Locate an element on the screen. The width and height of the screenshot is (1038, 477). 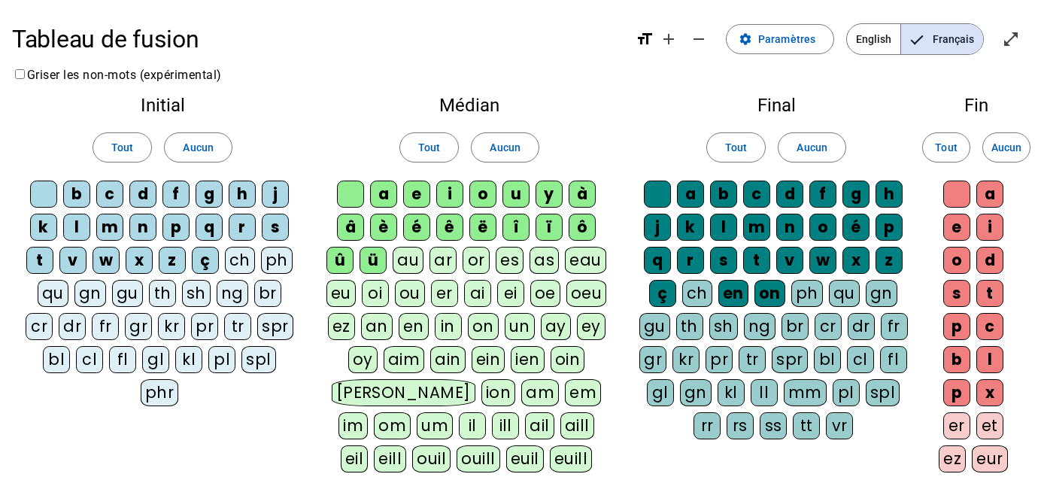
div: ien is located at coordinates (527, 360).